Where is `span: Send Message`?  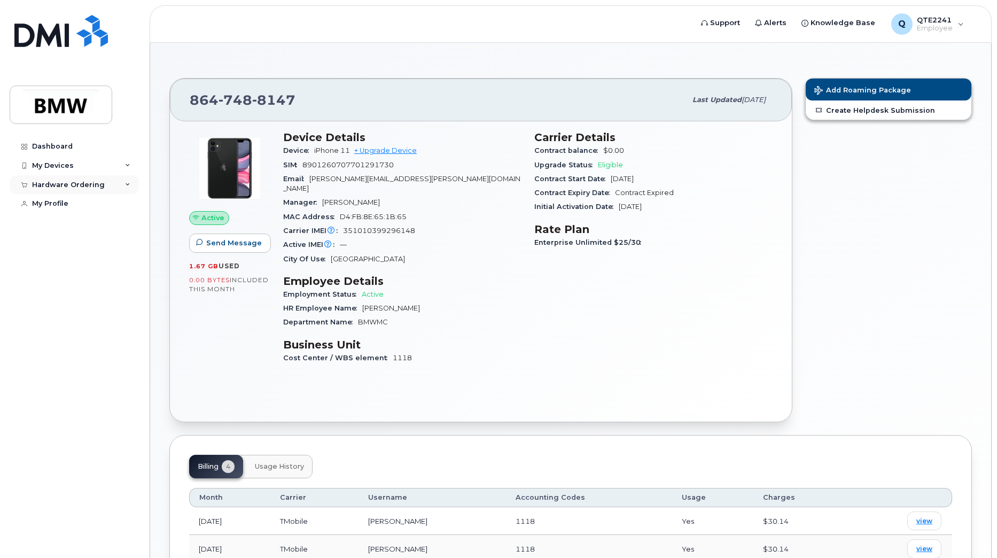
span: Send Message is located at coordinates (234, 242).